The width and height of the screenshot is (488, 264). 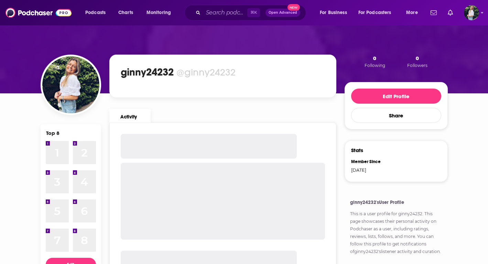 What do you see at coordinates (371, 162) in the screenshot?
I see `div: Member Since` at bounding box center [371, 162].